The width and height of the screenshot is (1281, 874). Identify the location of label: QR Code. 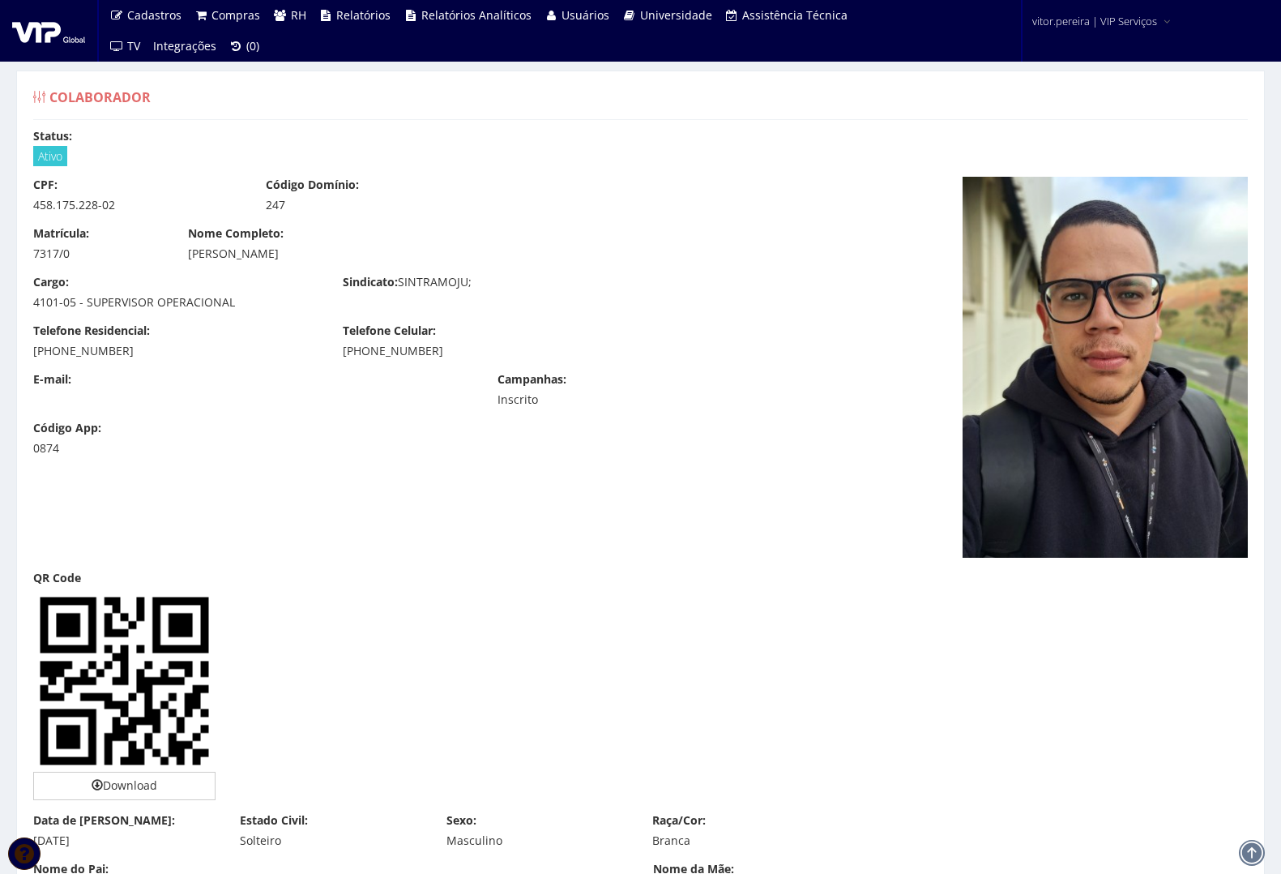
(57, 578).